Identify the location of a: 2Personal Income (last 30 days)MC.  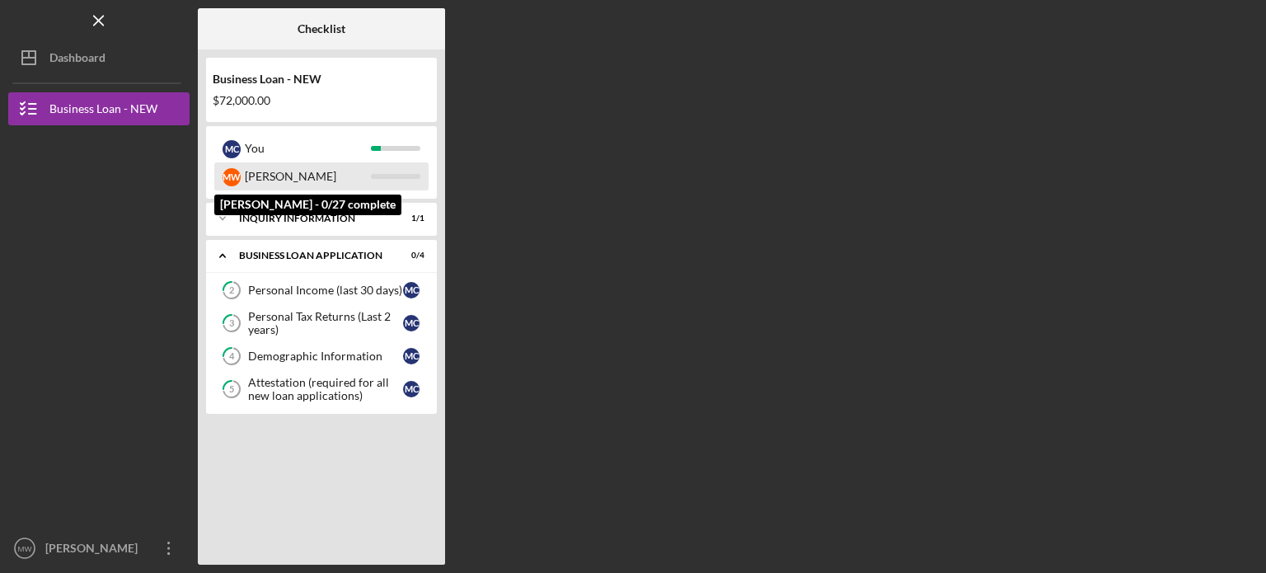
(321, 290).